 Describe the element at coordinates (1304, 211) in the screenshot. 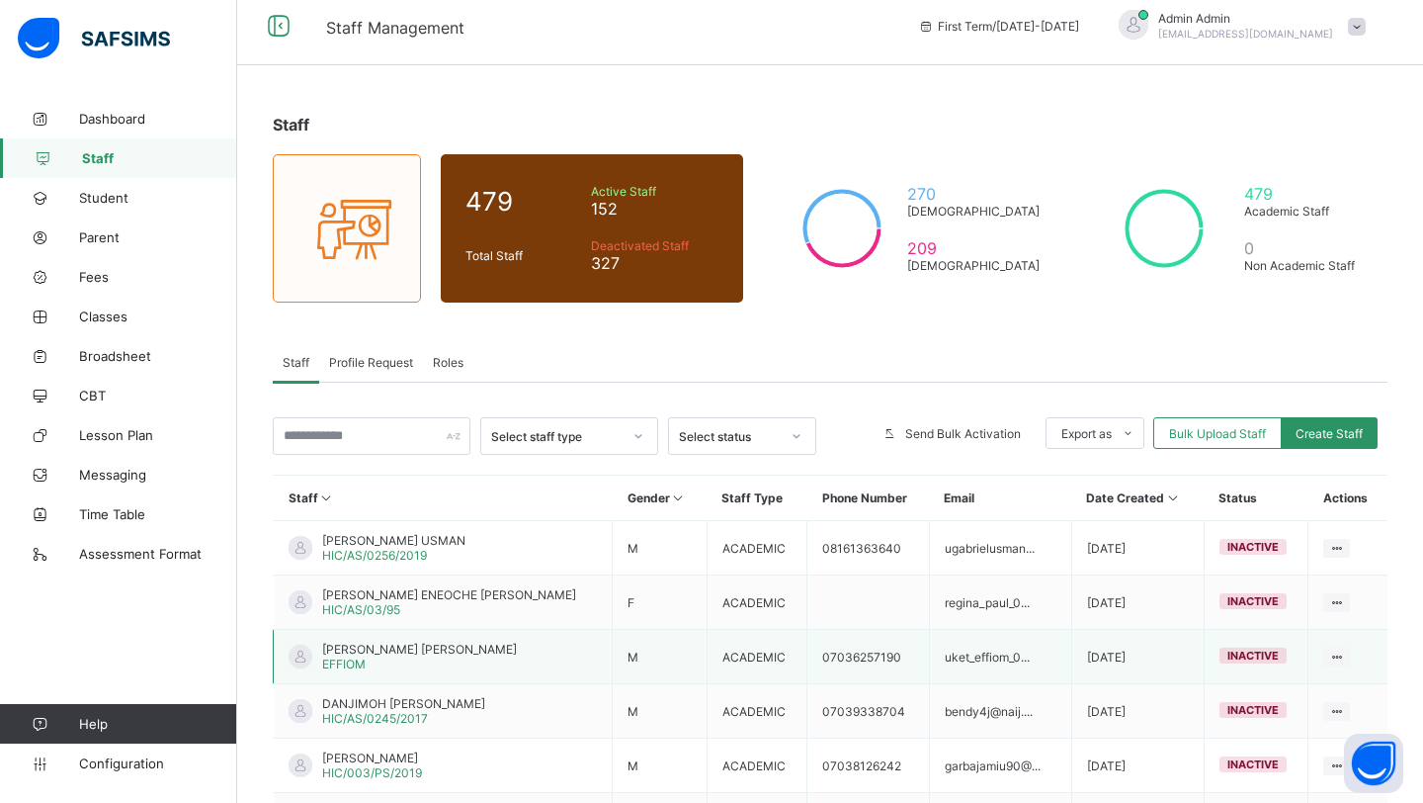

I see `span: Academic Staff` at that location.